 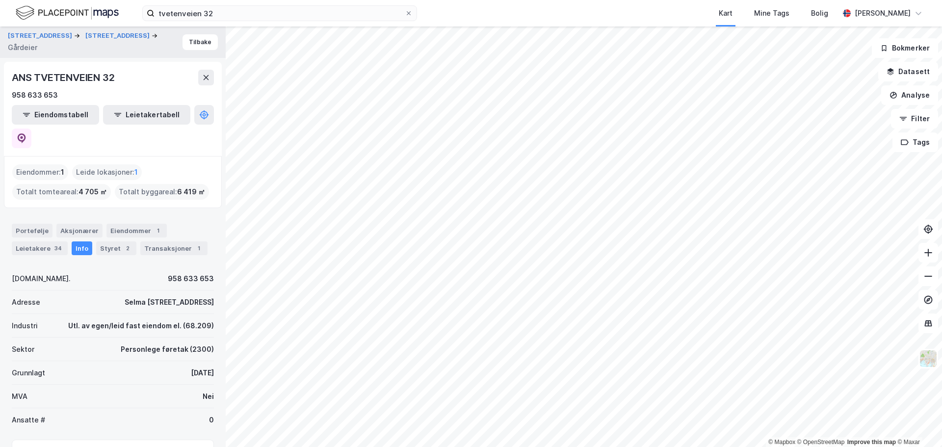 I want to click on img: Z, so click(x=928, y=359).